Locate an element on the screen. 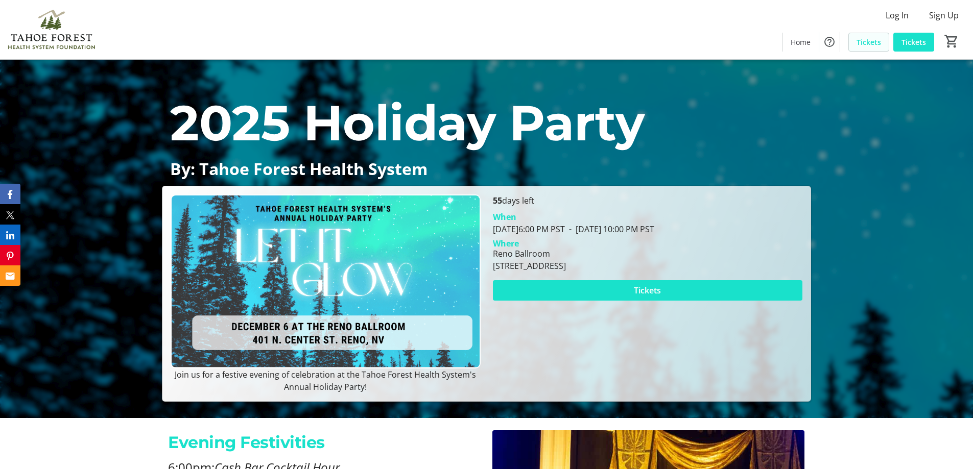  button: Log In is located at coordinates (897, 15).